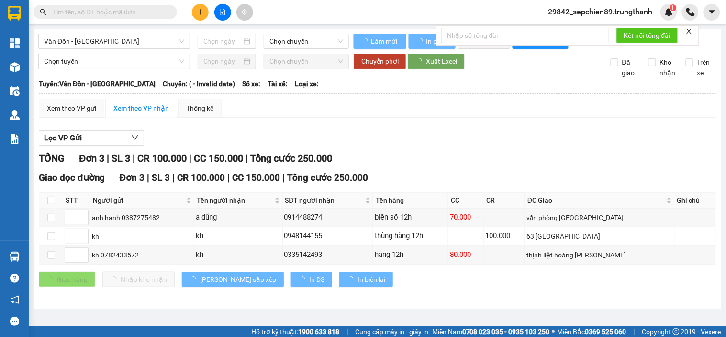 This screenshot has height=337, width=726. I want to click on td: 0335142493, so click(328, 255).